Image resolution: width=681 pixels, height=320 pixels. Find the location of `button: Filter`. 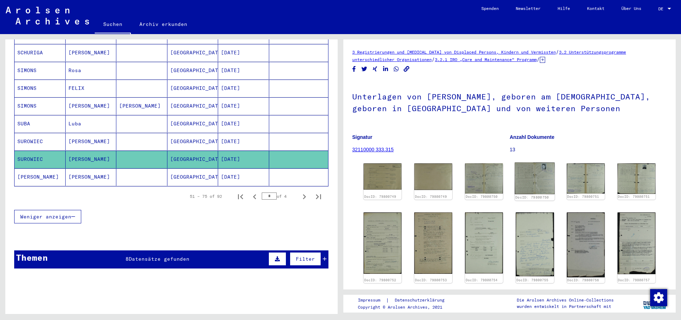

button: Filter is located at coordinates (305, 259).